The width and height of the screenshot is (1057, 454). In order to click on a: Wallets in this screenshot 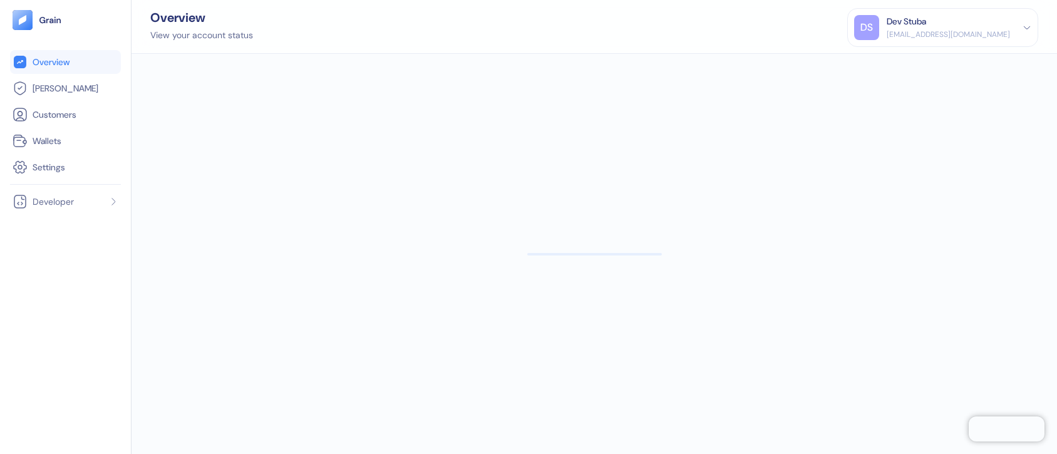, I will do `click(65, 141)`.